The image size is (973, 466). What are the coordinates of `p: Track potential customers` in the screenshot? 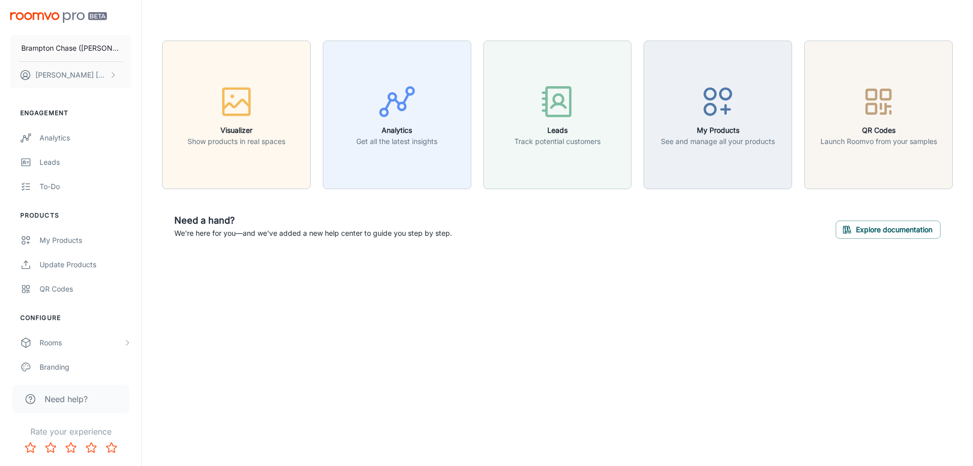 It's located at (557, 141).